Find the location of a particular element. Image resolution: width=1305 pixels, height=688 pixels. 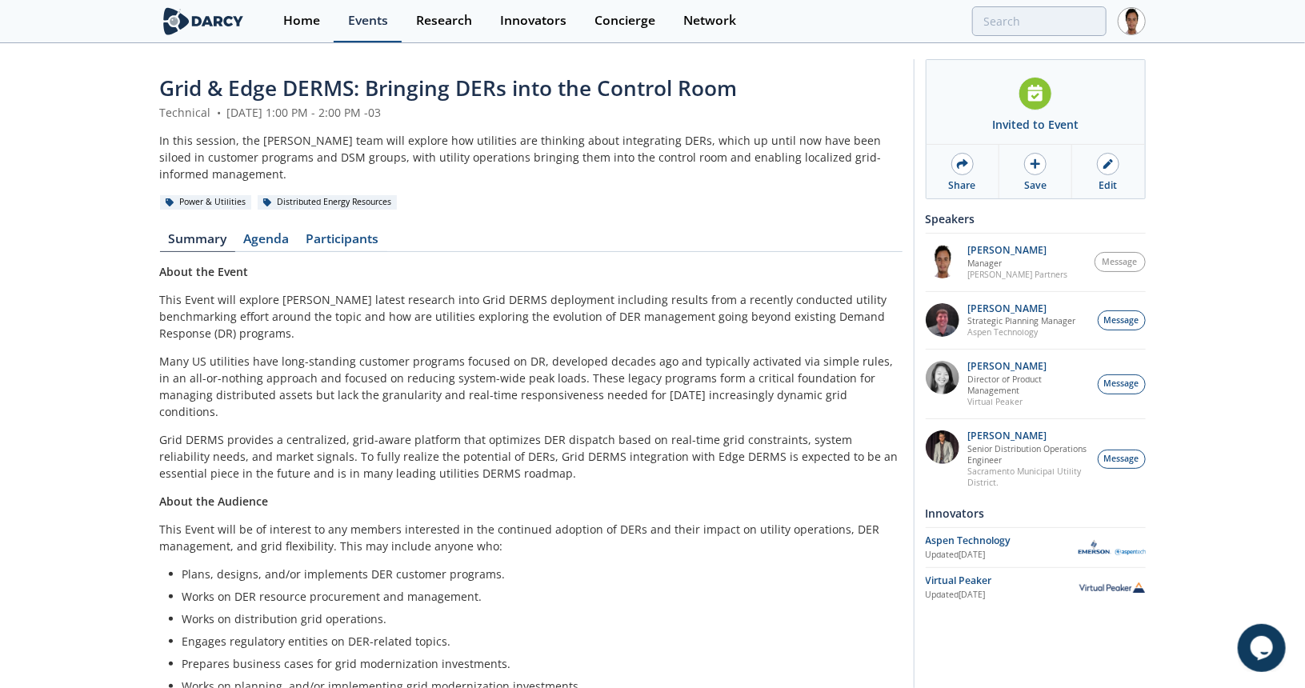

li: Works on distribution grid operations. is located at coordinates (537, 619).